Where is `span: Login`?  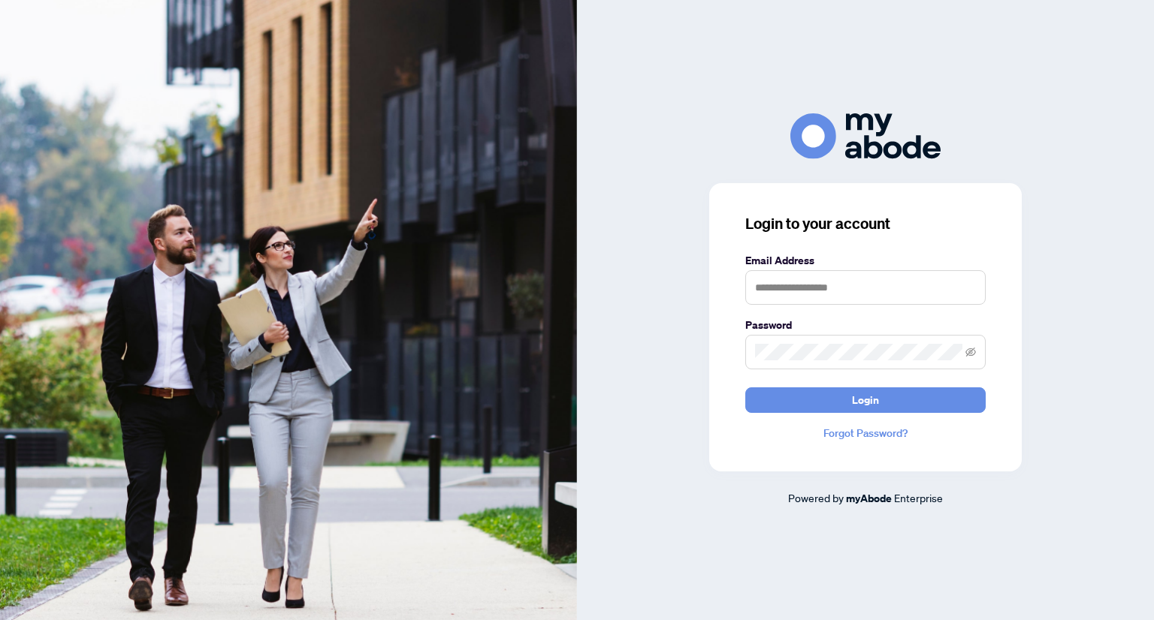 span: Login is located at coordinates (865, 400).